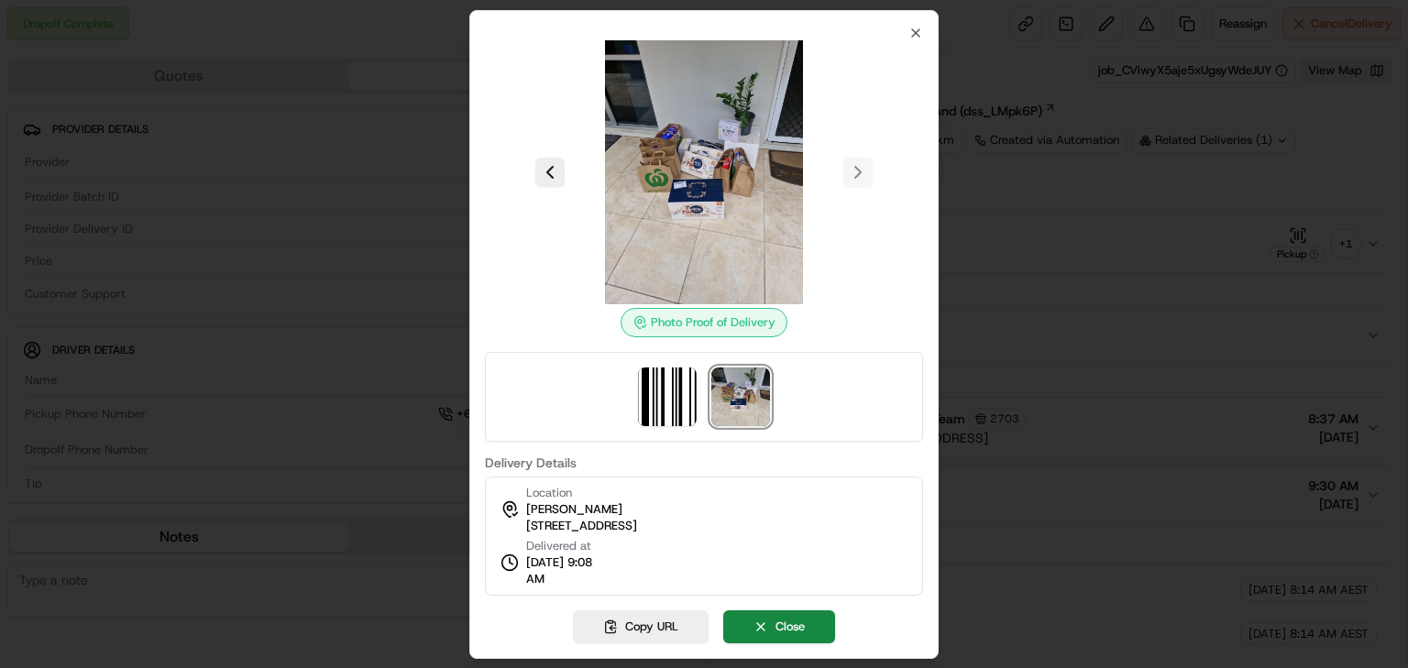 This screenshot has height=668, width=1408. I want to click on button: barcode_scan_on_pickup image, so click(667, 397).